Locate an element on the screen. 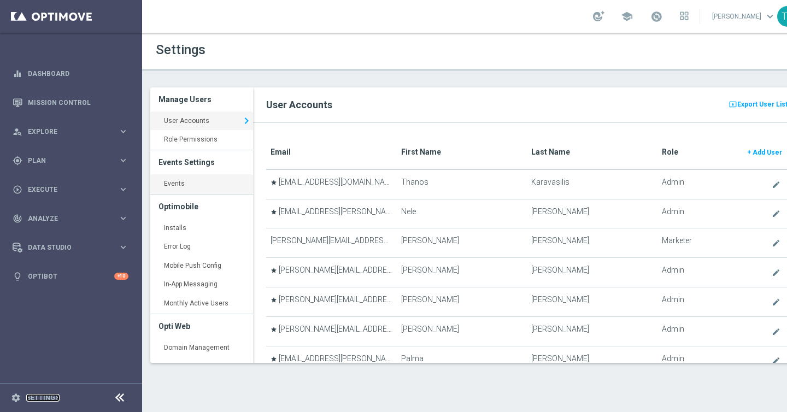 The height and width of the screenshot is (412, 787). a: Mission Control is located at coordinates (78, 102).